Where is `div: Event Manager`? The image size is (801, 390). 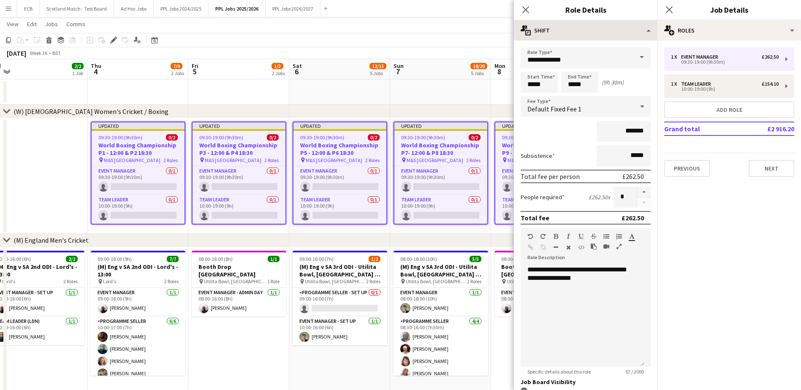
div: Event Manager is located at coordinates (701, 57).